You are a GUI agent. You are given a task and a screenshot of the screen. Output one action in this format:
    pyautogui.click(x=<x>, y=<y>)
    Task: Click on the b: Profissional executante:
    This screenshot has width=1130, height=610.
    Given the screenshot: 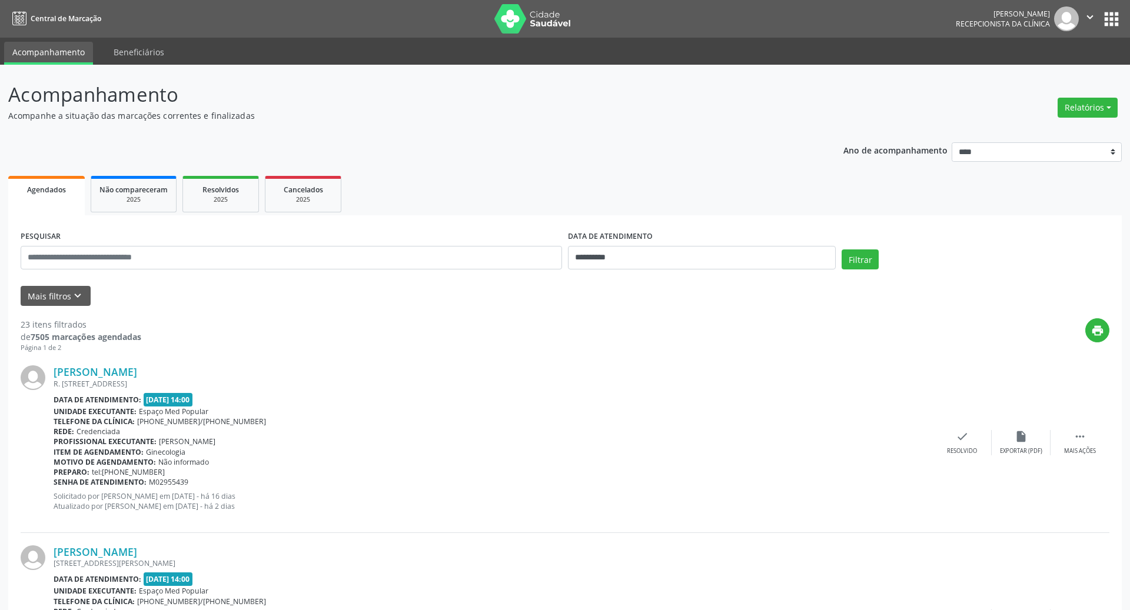 What is the action you would take?
    pyautogui.click(x=105, y=441)
    